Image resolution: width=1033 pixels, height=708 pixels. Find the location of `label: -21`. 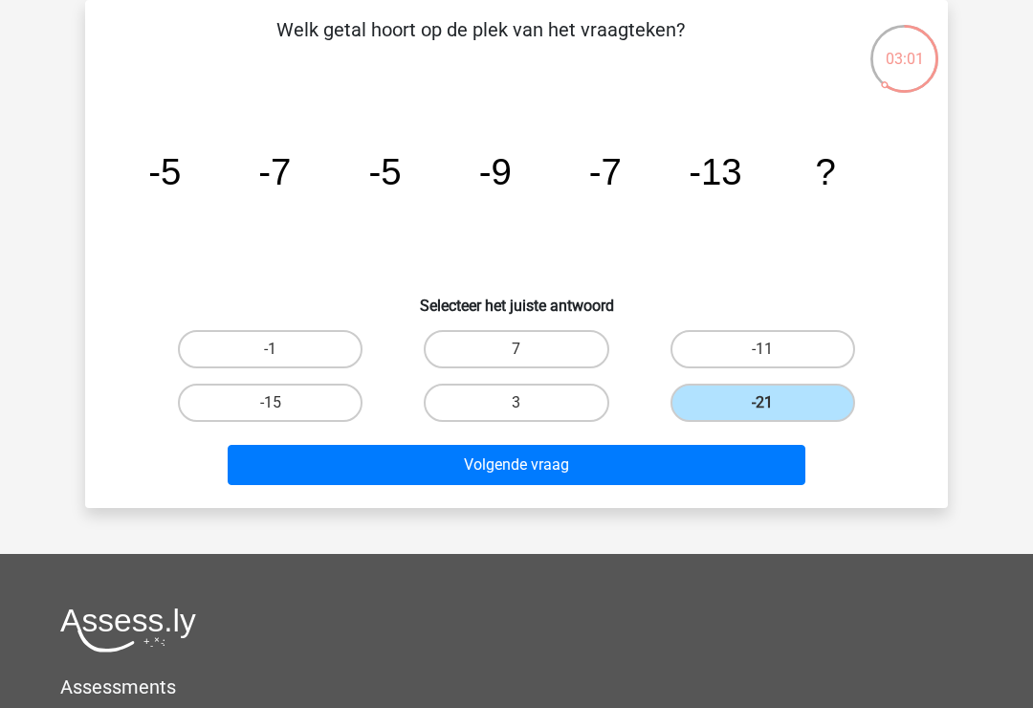

label: -21 is located at coordinates (763, 403).